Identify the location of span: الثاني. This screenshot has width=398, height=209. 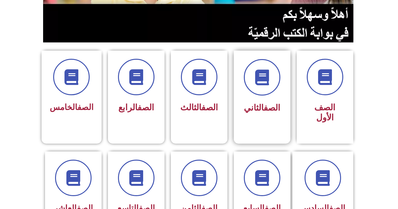
(262, 108).